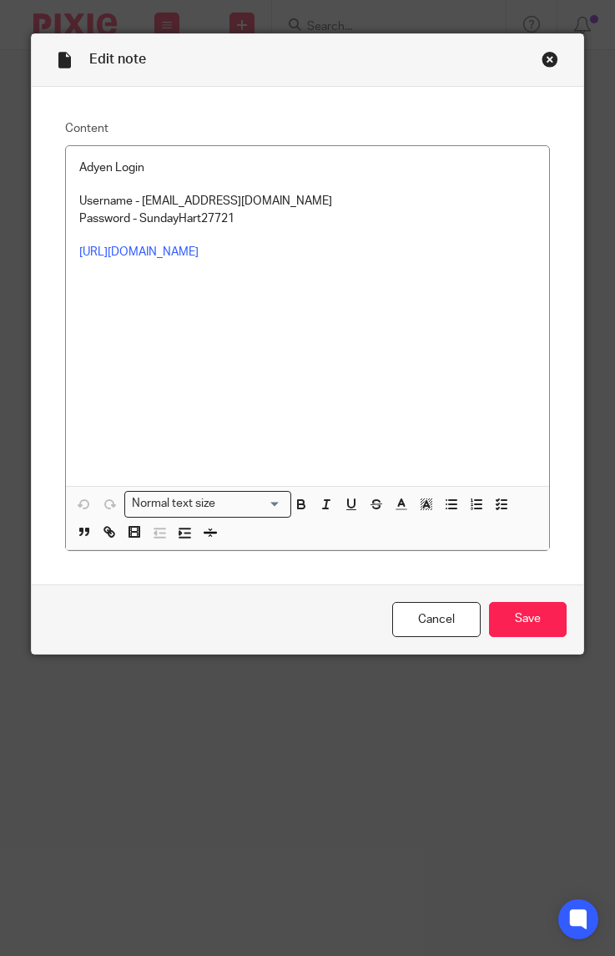 Image resolution: width=615 pixels, height=956 pixels. I want to click on span: Edit note, so click(118, 59).